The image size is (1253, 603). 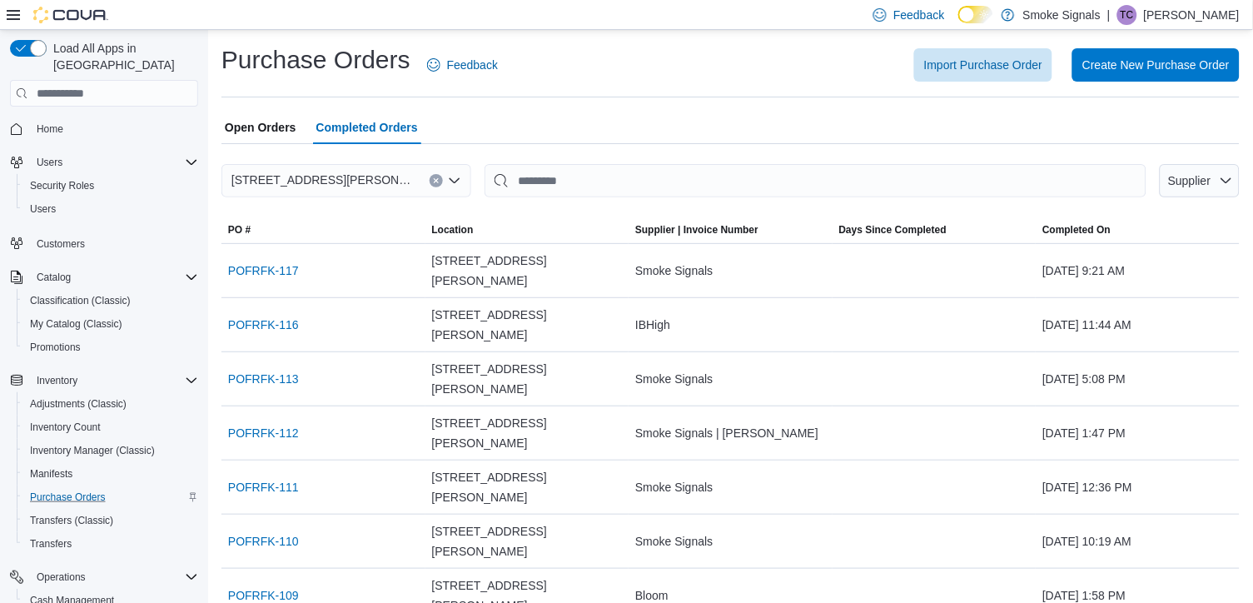 What do you see at coordinates (76, 324) in the screenshot?
I see `span: My Catalog (Classic)` at bounding box center [76, 324].